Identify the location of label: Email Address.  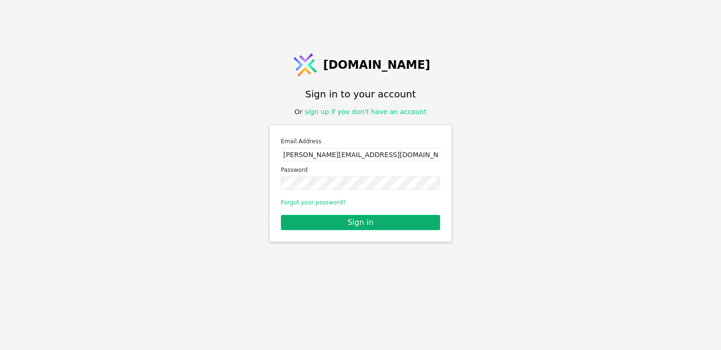
(361, 141).